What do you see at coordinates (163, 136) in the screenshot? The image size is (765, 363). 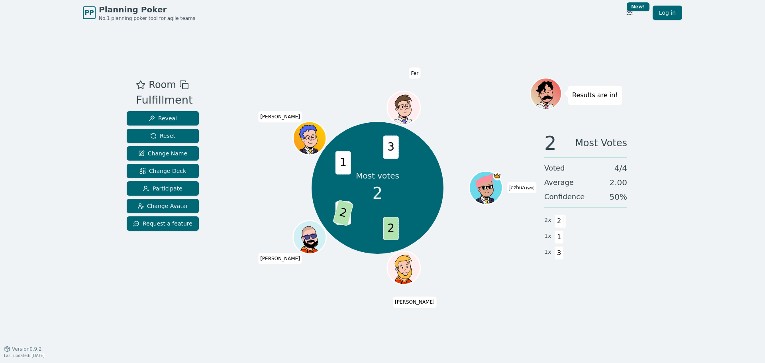 I see `span: Reset` at bounding box center [163, 136].